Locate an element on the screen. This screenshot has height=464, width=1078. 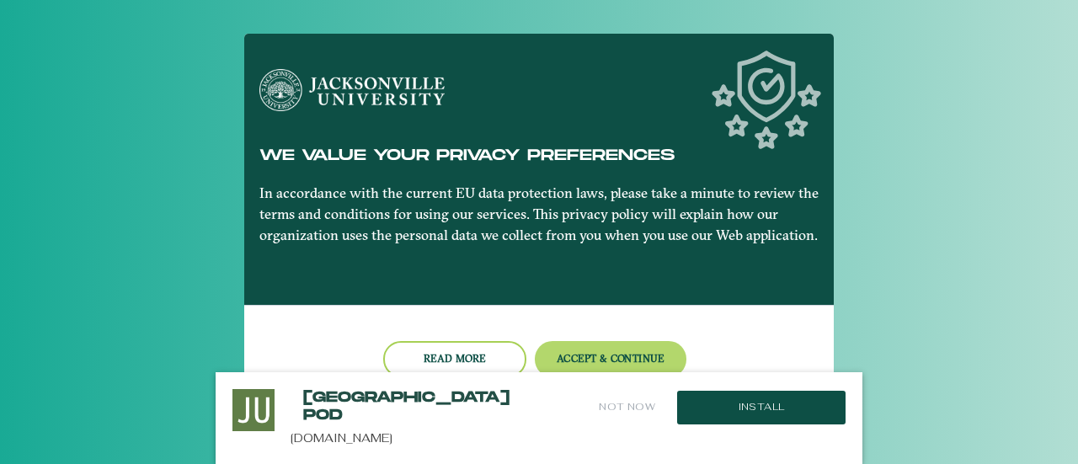
p: In accordance with the current EU data protection laws, please take a minute to review the terms ... is located at coordinates (539, 214).